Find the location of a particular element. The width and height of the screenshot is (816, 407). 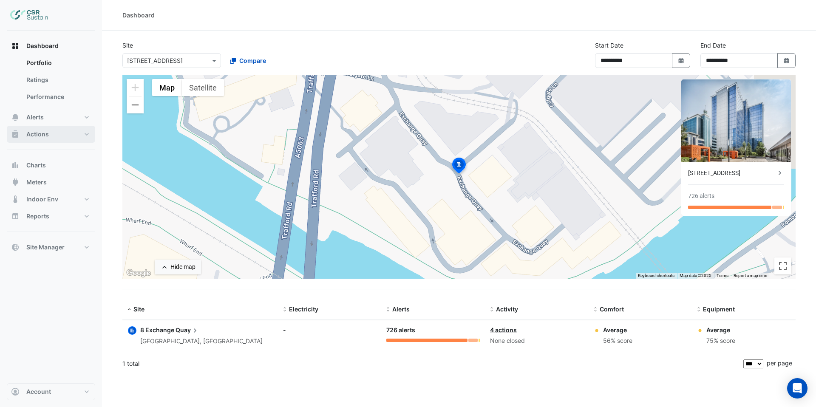

label: Start Date is located at coordinates (609, 45).